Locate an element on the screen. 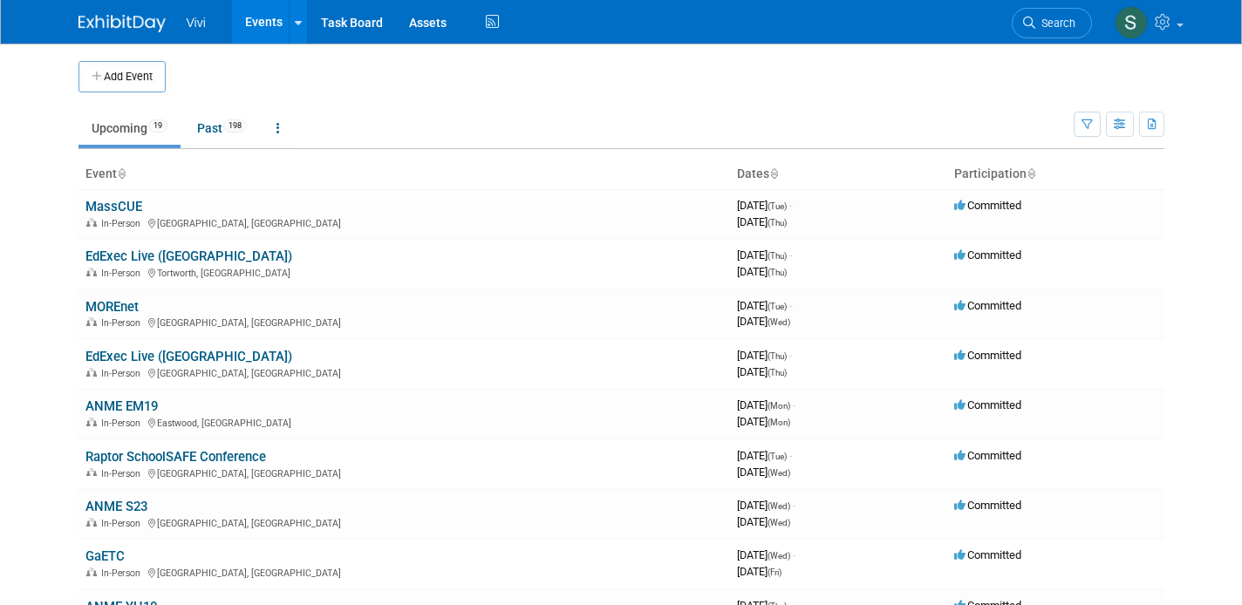 The width and height of the screenshot is (1242, 605). a: Raptor SchoolSAFE Conference is located at coordinates (175, 457).